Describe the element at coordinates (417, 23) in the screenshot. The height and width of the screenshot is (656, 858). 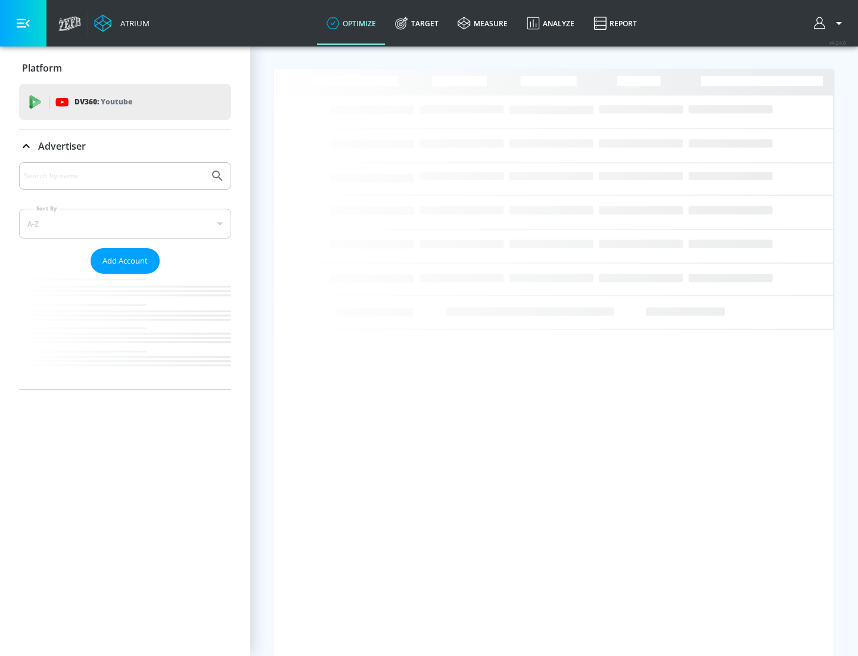
I see `a: Target` at that location.